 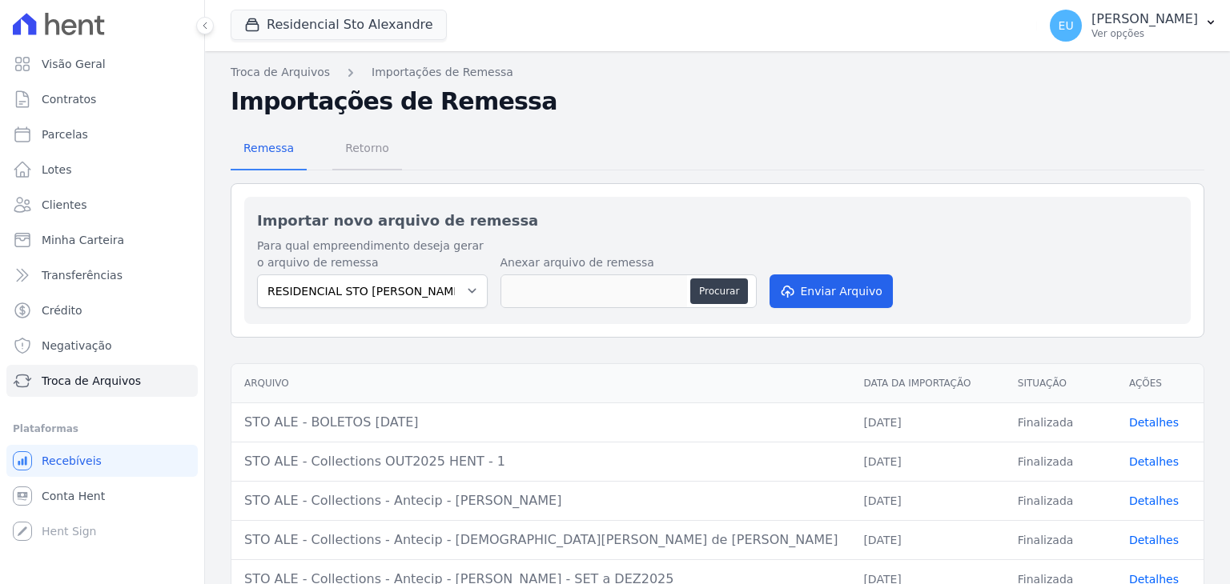 I want to click on button: Enviar Arquivo, so click(x=831, y=291).